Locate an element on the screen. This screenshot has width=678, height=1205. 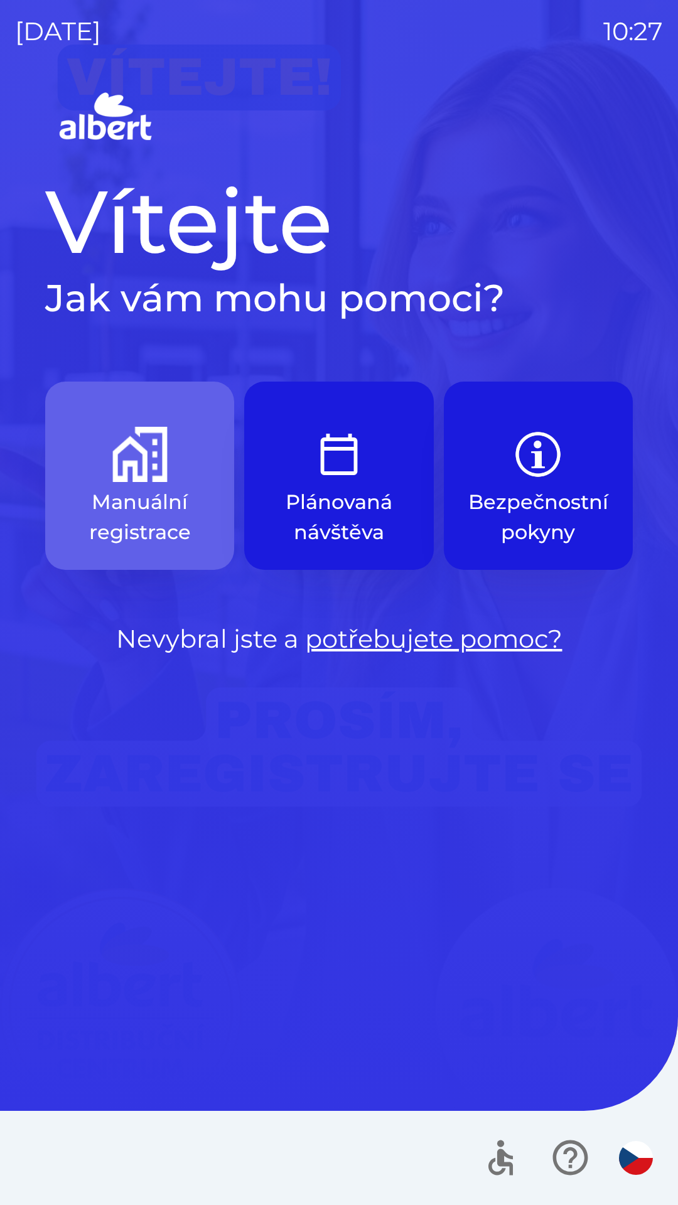
img: e9efe3d3-6003-445a-8475-3fd9a2e5368f.png is located at coordinates (339, 454).